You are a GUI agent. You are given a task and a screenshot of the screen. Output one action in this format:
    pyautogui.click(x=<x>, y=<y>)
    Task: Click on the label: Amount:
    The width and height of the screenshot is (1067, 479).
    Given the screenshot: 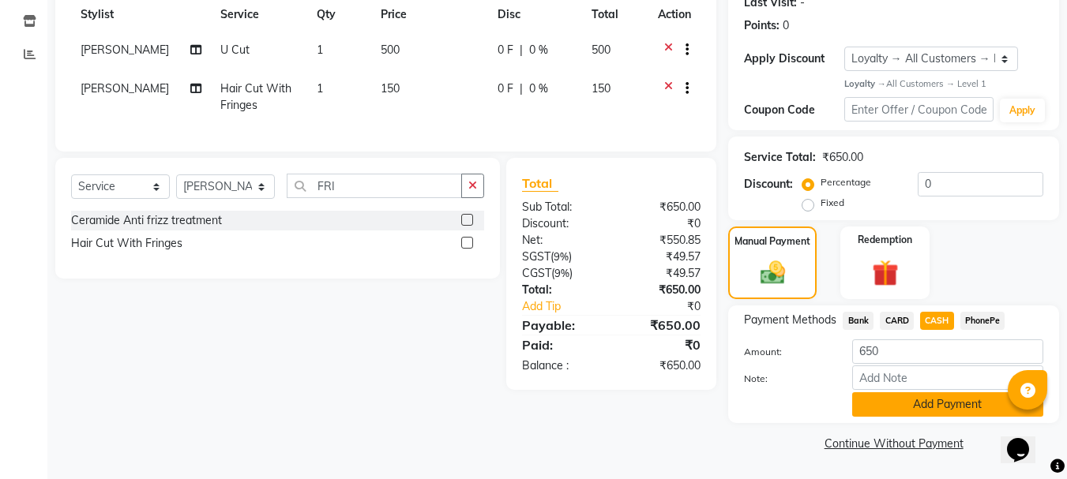 What is the action you would take?
    pyautogui.click(x=786, y=352)
    